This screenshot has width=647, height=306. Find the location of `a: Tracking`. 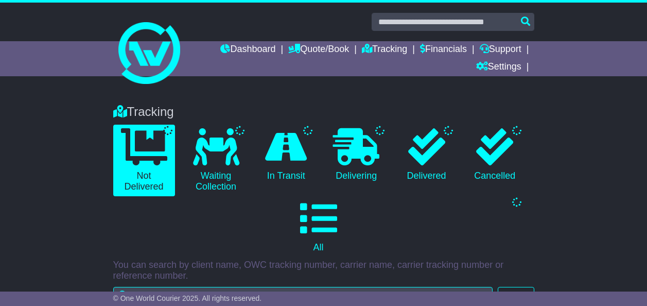

a: Tracking is located at coordinates (385, 50).